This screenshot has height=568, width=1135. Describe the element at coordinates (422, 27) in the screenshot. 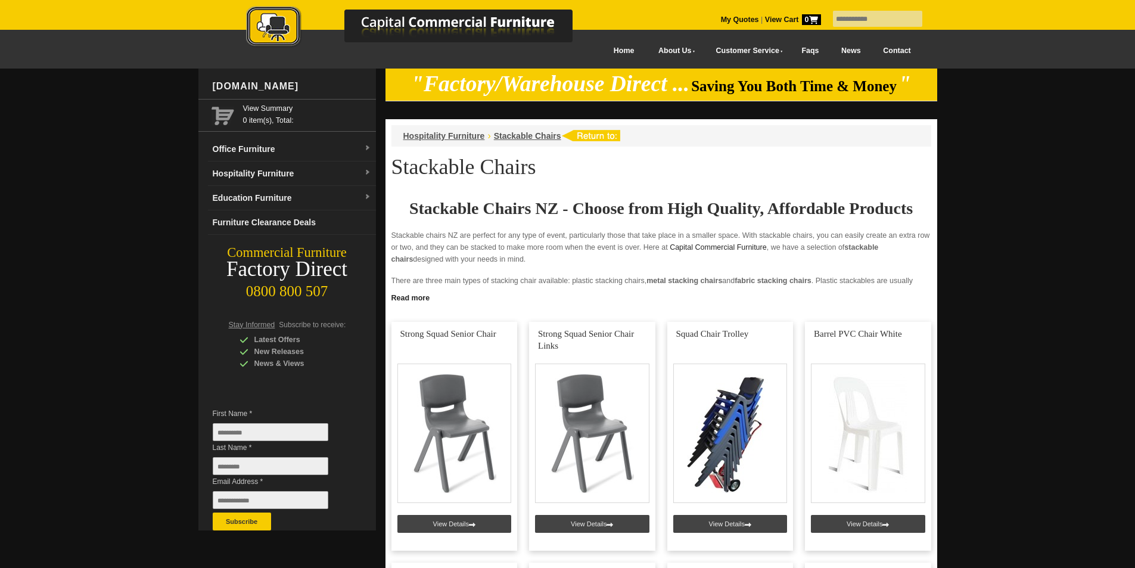

I see `img: Capital Commercial Furniture Logo` at that location.